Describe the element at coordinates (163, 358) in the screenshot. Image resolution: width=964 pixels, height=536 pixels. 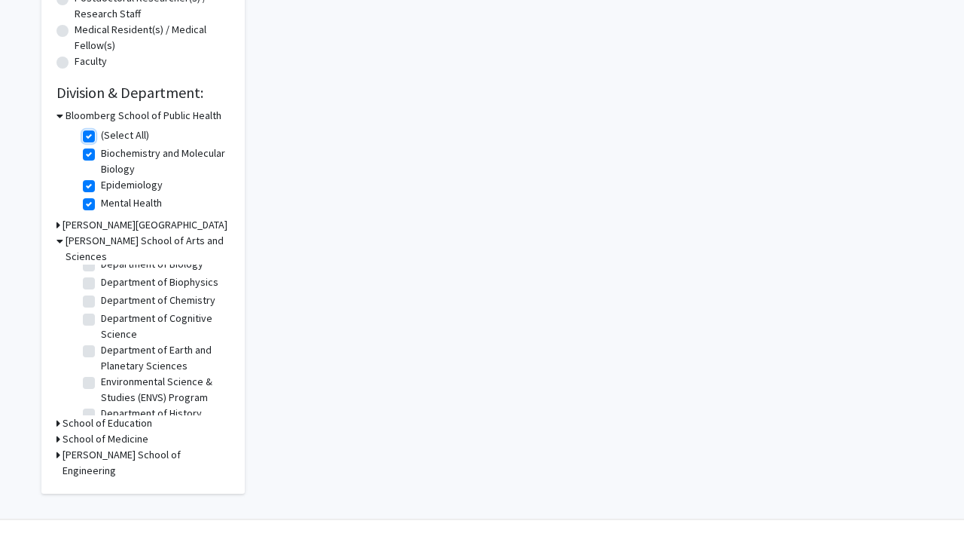
I see `label: Department of Earth and Planetary Sciences` at that location.